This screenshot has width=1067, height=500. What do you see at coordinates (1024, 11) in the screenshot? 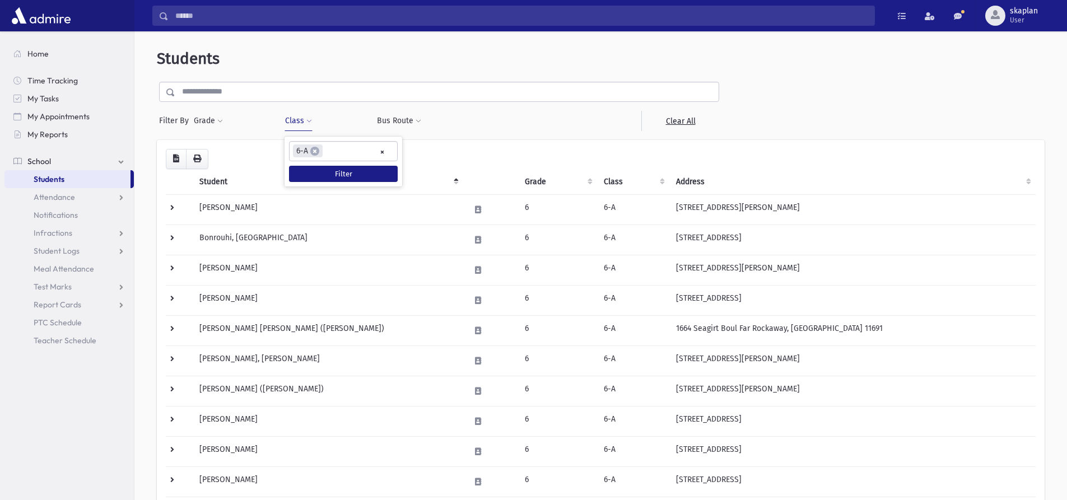
I see `span: skaplan` at bounding box center [1024, 11].